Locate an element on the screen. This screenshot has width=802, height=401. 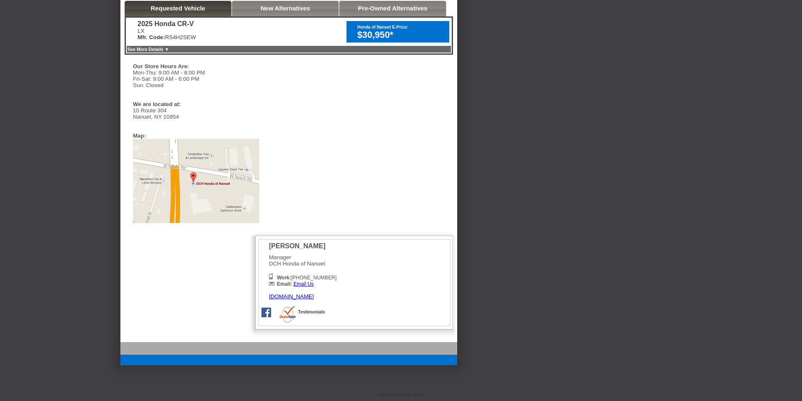
div: LX RS4H2SEW is located at coordinates (167, 34).